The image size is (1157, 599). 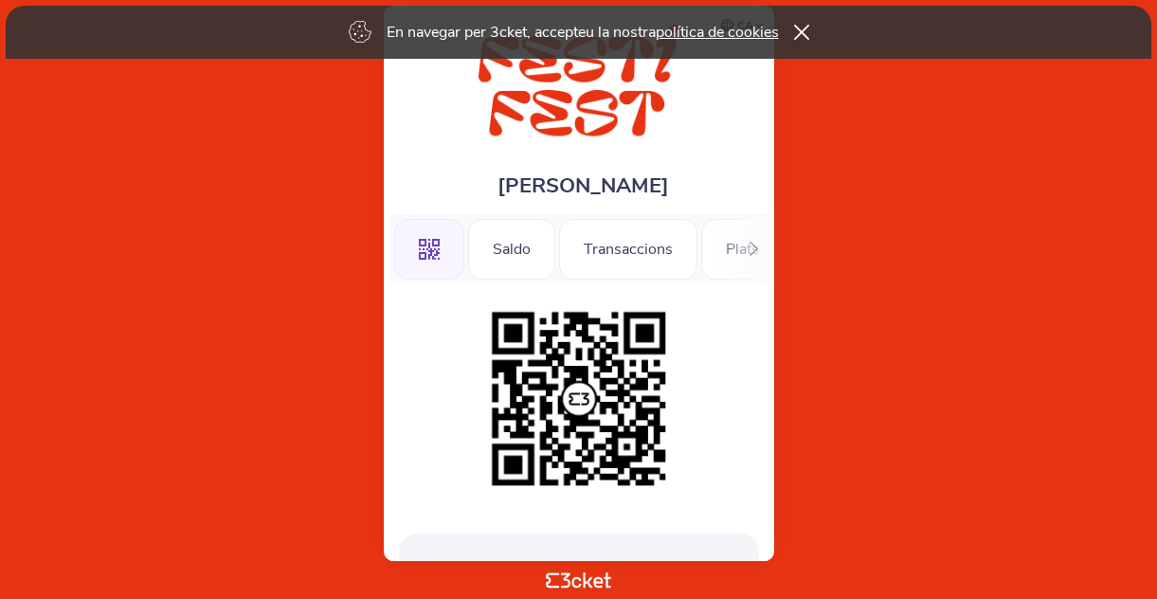 What do you see at coordinates (628, 247) in the screenshot?
I see `a: Transaccions` at bounding box center [628, 247].